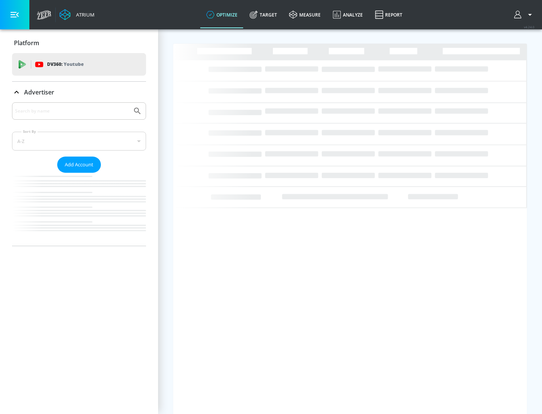 Image resolution: width=542 pixels, height=414 pixels. What do you see at coordinates (39, 92) in the screenshot?
I see `p: Advertiser` at bounding box center [39, 92].